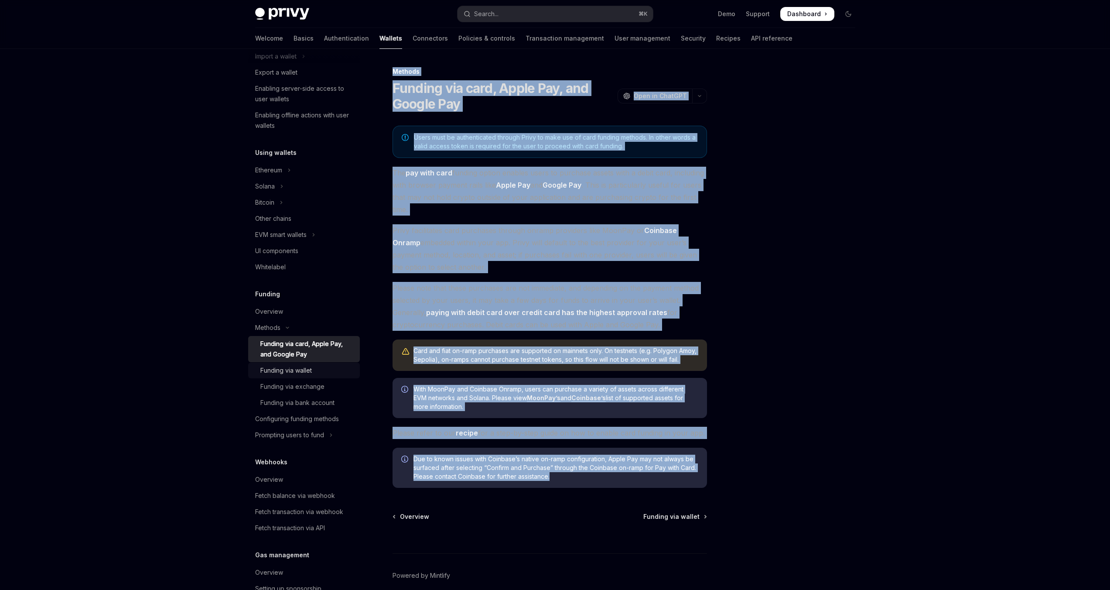  I want to click on strong: Google Pay, so click(562, 185).